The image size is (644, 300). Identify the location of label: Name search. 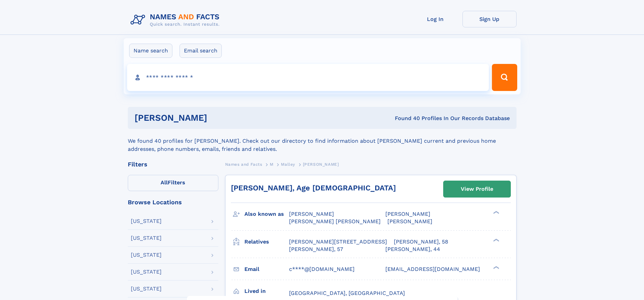
(151, 51).